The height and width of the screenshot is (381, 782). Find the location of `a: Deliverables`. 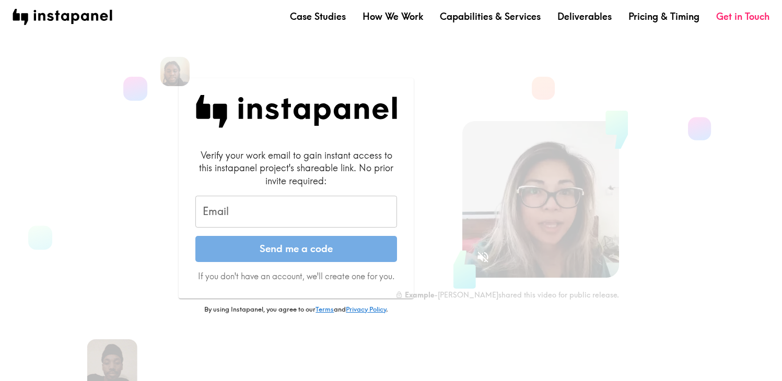

a: Deliverables is located at coordinates (584, 16).